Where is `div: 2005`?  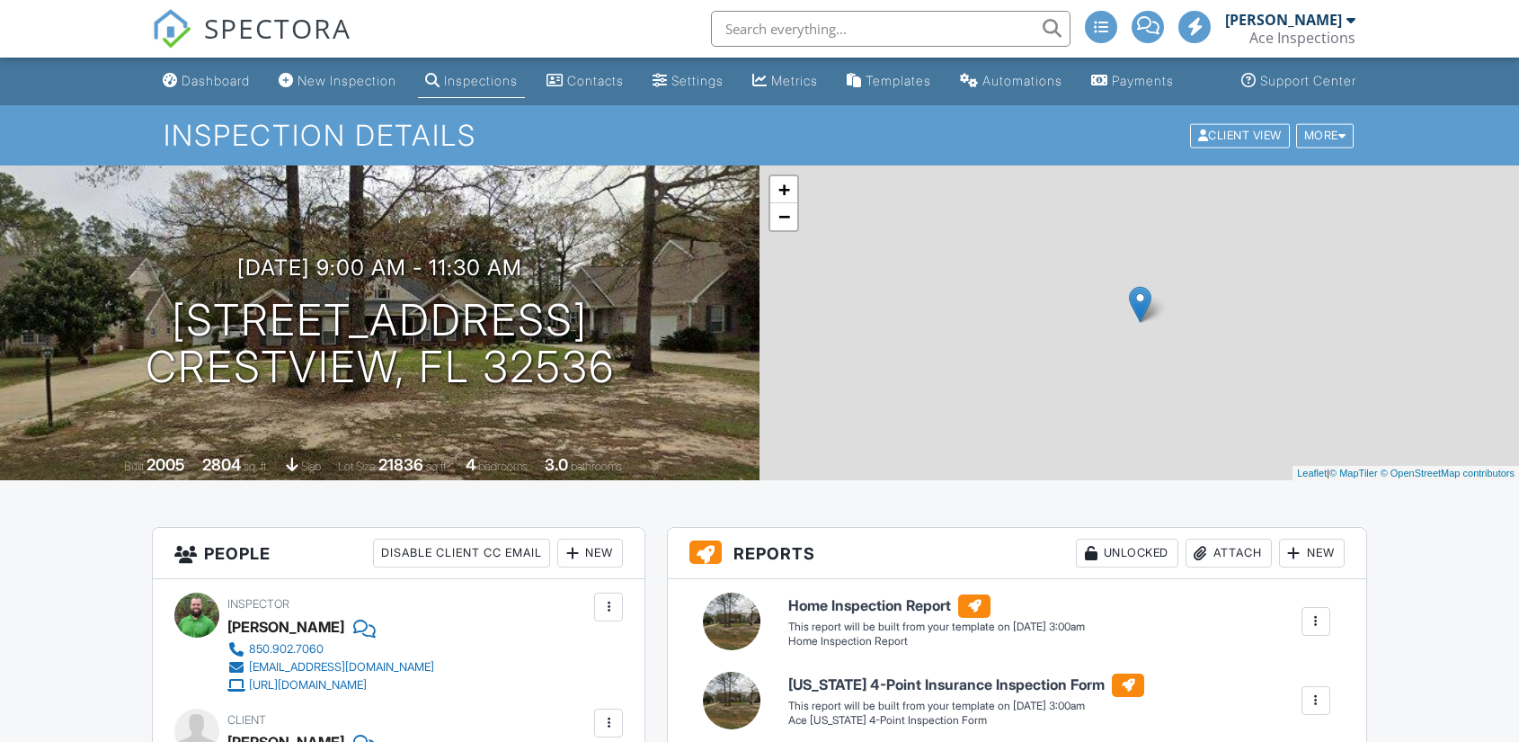 div: 2005 is located at coordinates (165, 464).